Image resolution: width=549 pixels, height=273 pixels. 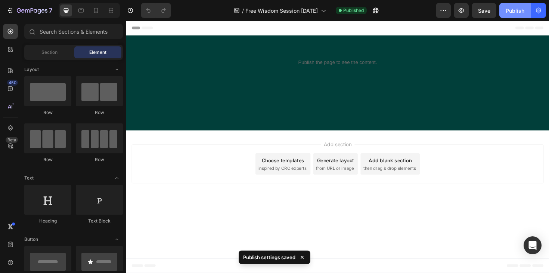 I want to click on div: Publish, so click(x=515, y=10).